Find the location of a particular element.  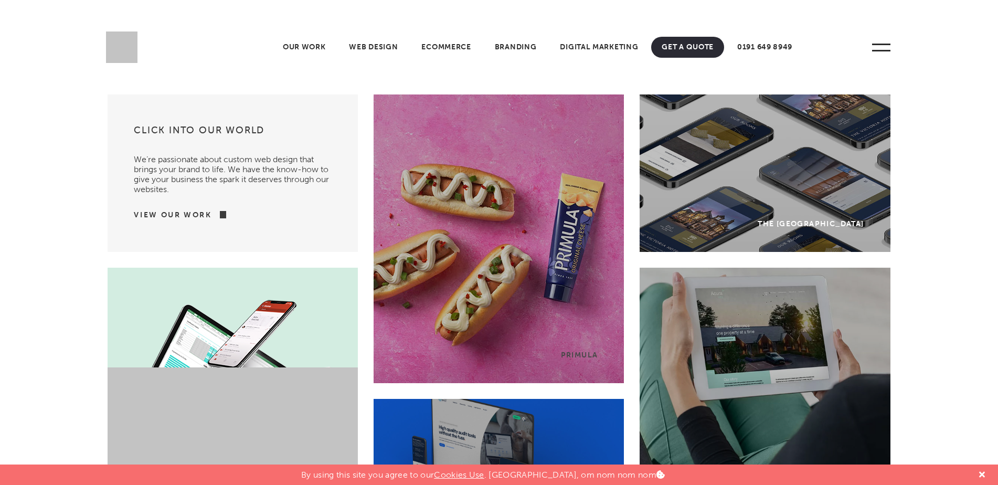

div: Primula is located at coordinates (579, 355).